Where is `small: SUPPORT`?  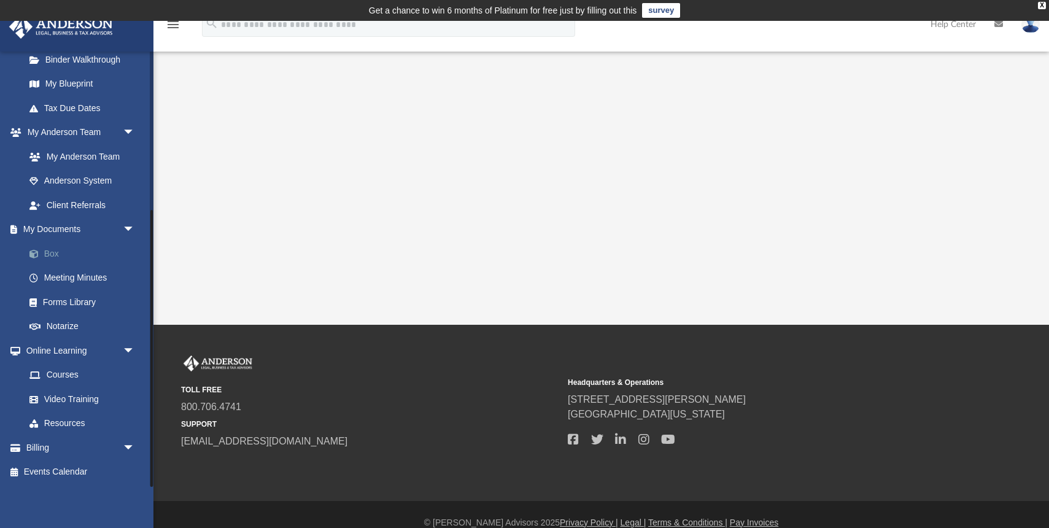
small: SUPPORT is located at coordinates (370, 424).